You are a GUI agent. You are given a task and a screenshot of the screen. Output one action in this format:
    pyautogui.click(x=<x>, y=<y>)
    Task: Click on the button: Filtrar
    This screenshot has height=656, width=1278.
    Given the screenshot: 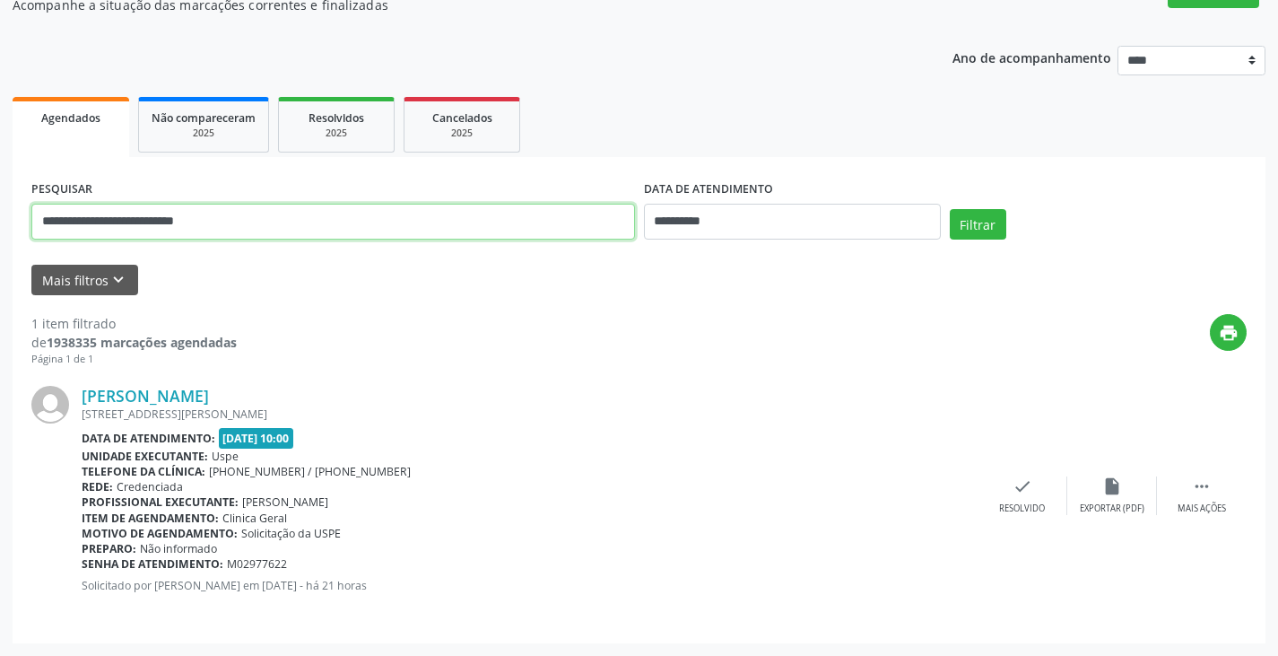 What is the action you would take?
    pyautogui.click(x=978, y=224)
    